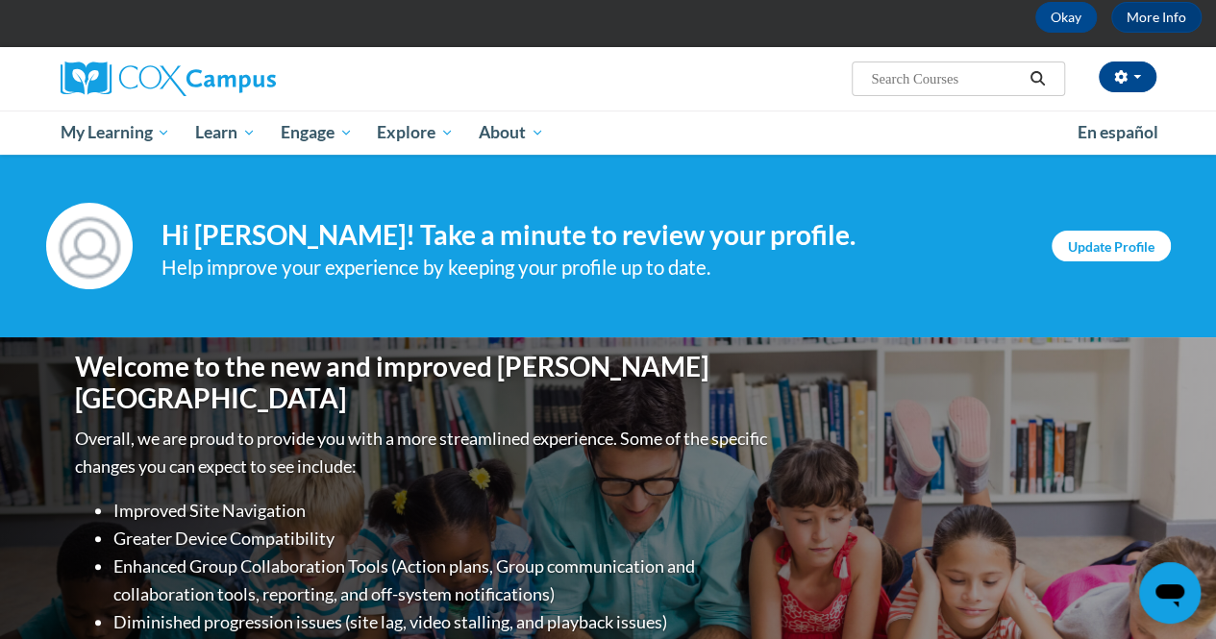 The image size is (1216, 639). Describe the element at coordinates (512, 133) in the screenshot. I see `a: About` at that location.